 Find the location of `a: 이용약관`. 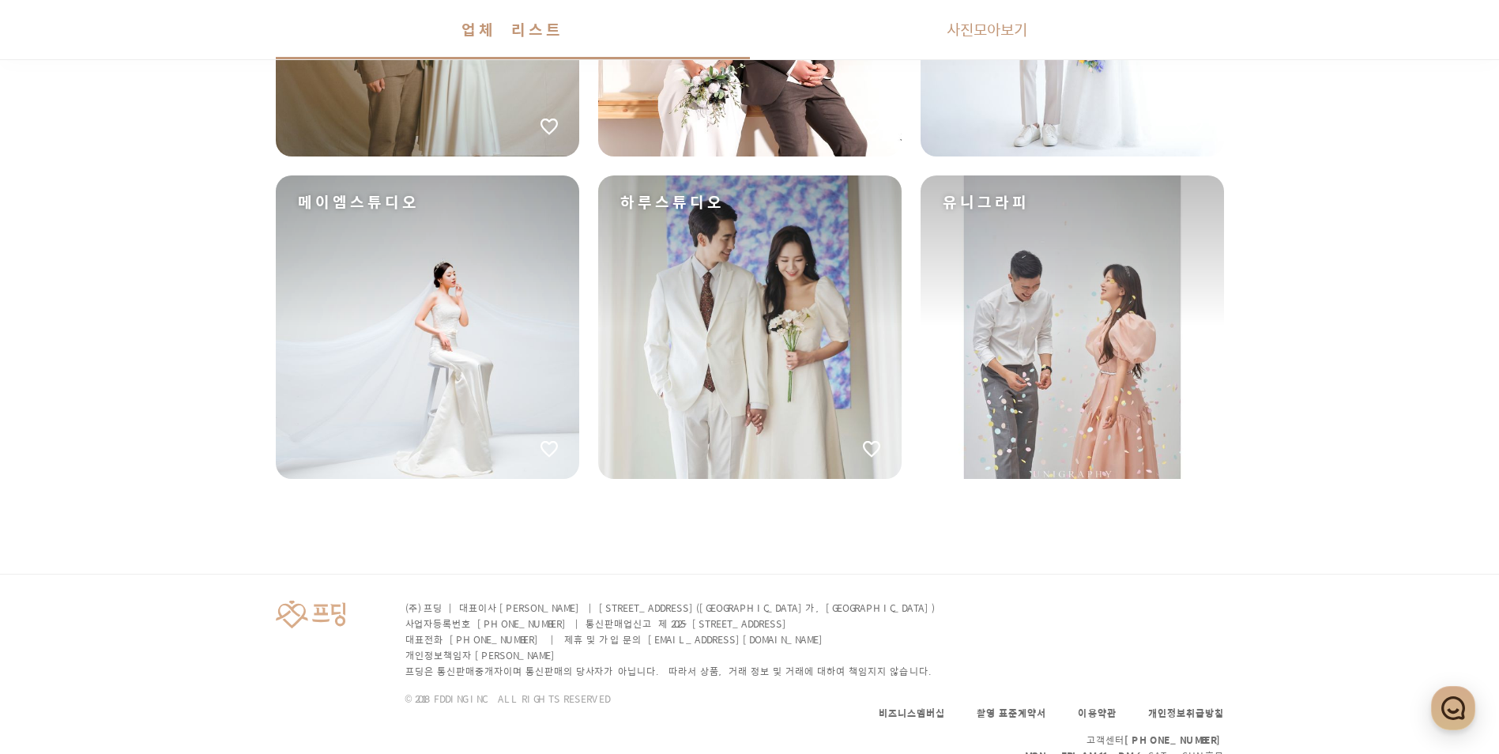

a: 이용약관 is located at coordinates (1097, 713).